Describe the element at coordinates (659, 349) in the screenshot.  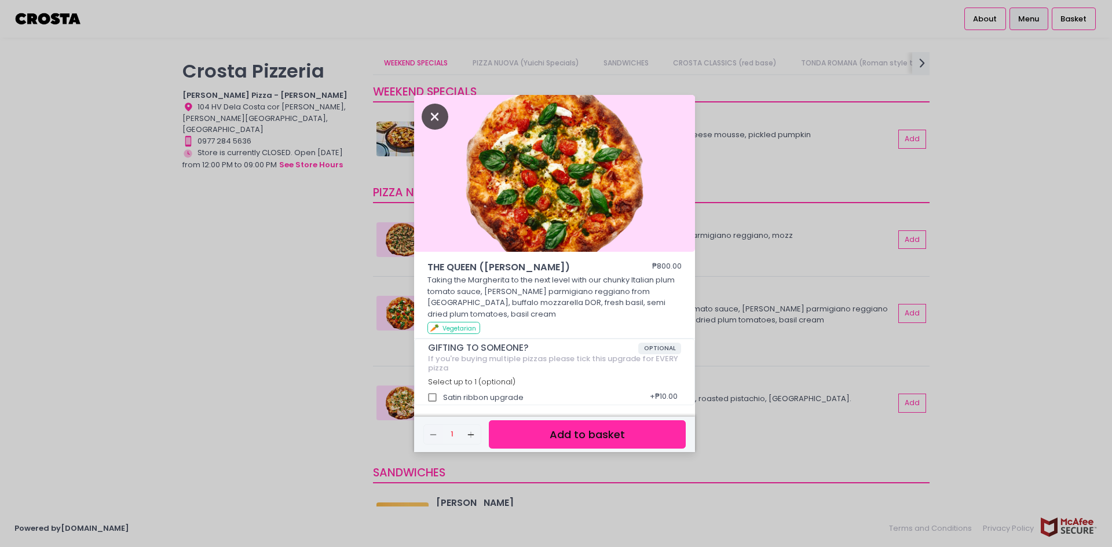
I see `span: OPTIONAL` at that location.